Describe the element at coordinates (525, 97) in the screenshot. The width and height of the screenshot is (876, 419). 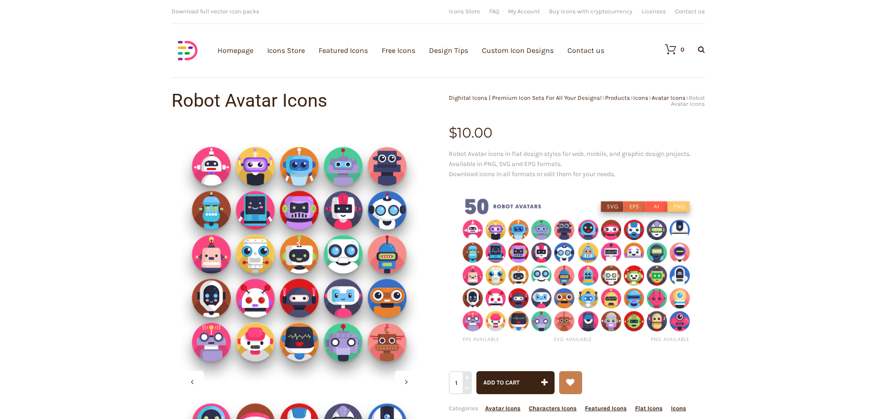
I see `span: Dighital Icons | Premium Icon Sets For All Your Designs!` at that location.